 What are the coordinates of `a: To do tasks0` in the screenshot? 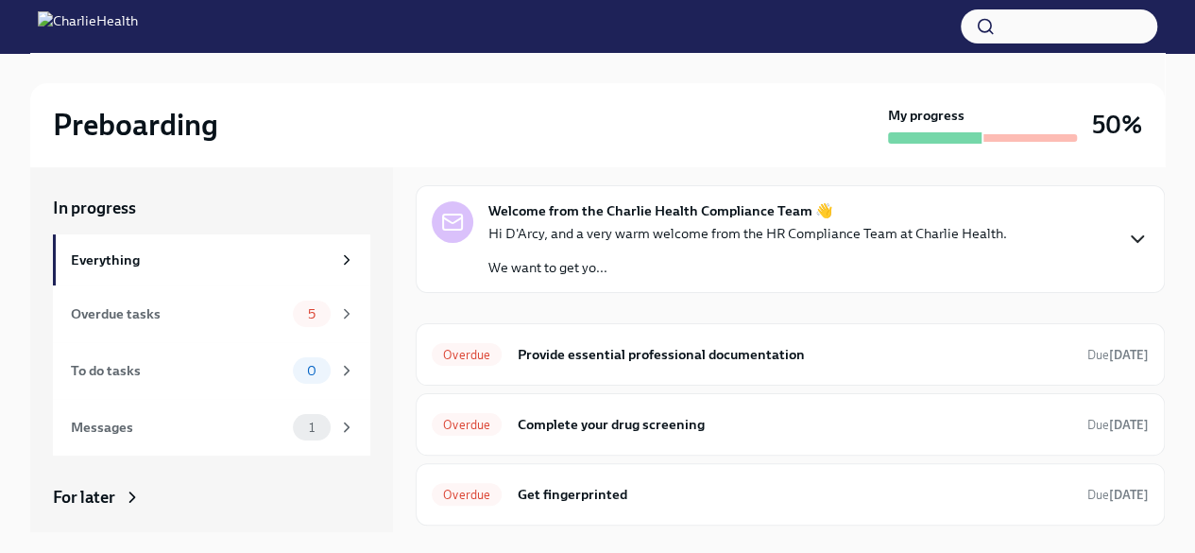 It's located at (212, 370).